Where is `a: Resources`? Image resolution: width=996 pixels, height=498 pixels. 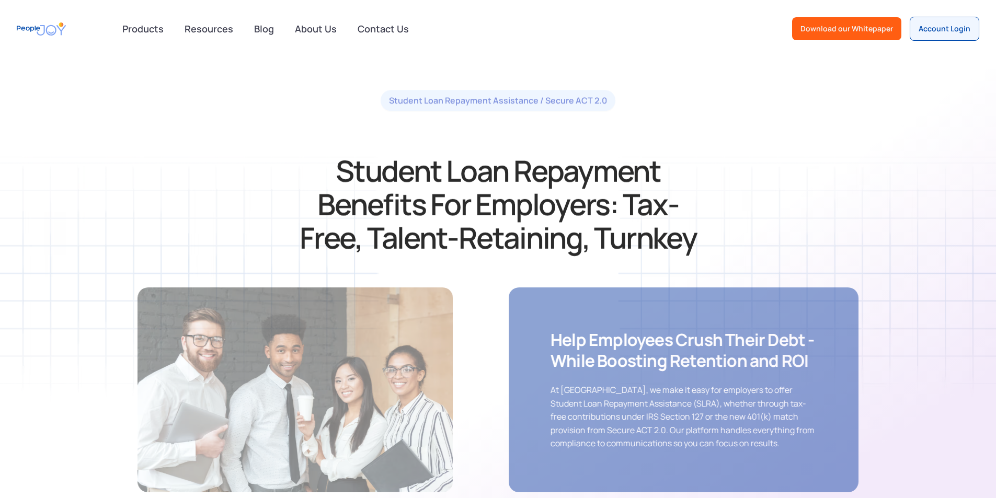 a: Resources is located at coordinates (209, 29).